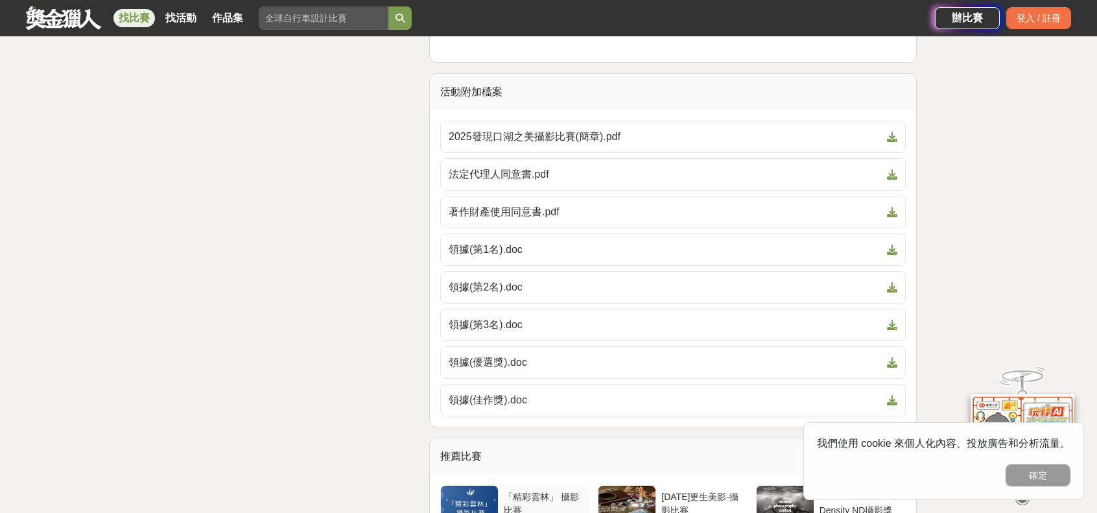 The height and width of the screenshot is (513, 1097). What do you see at coordinates (1022, 437) in the screenshot?
I see `img: d2146d9a-e6f6-4337-9592-8cefde37ba6b.png` at bounding box center [1022, 437].